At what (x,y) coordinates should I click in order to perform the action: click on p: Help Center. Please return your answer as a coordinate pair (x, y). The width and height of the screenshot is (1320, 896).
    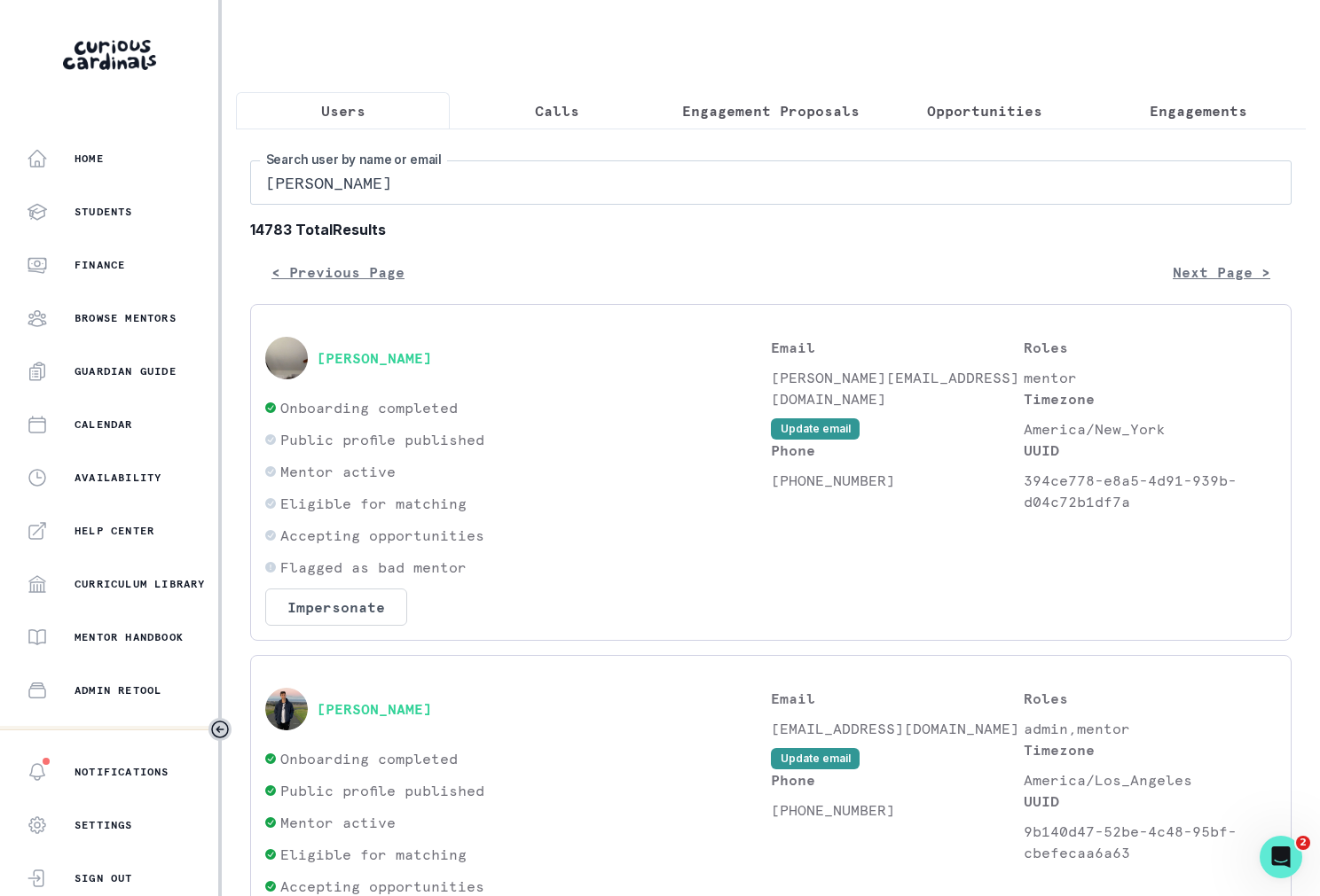
    Looking at the image, I should click on (114, 531).